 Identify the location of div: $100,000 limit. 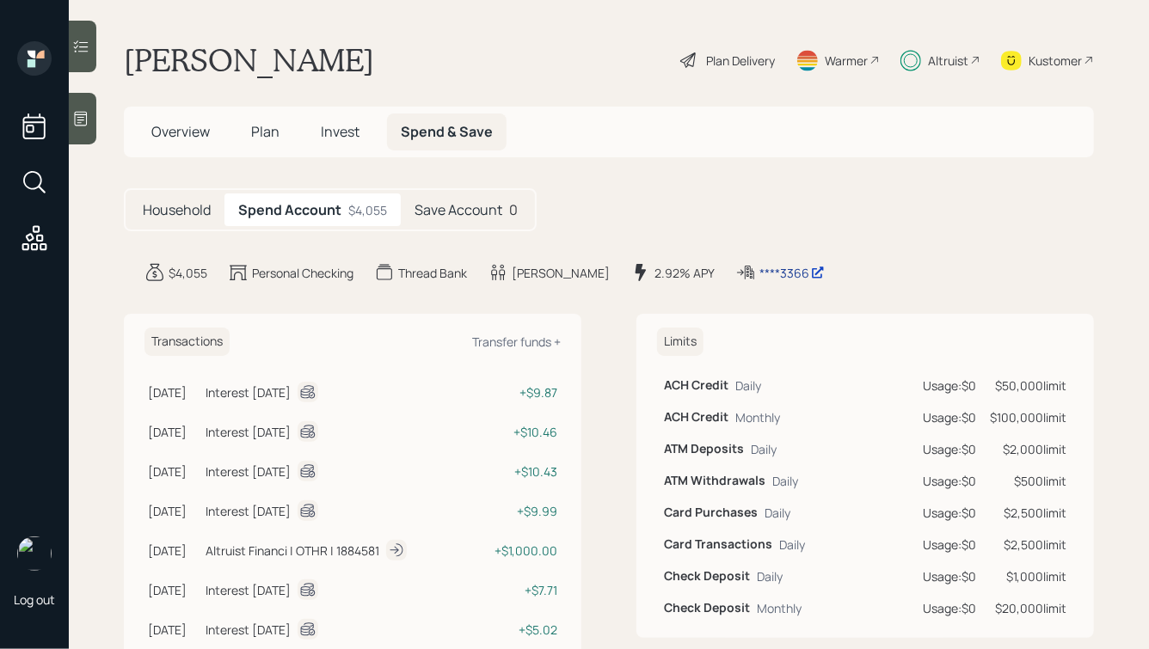
(1028, 417).